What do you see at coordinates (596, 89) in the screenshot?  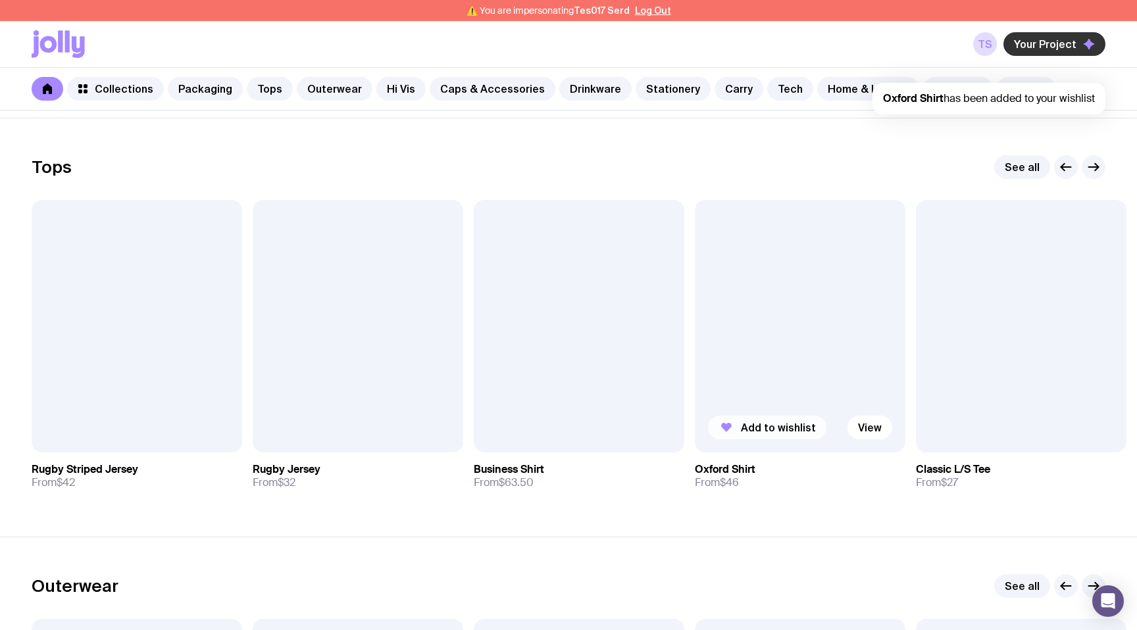 I see `a: Drinkware` at bounding box center [596, 89].